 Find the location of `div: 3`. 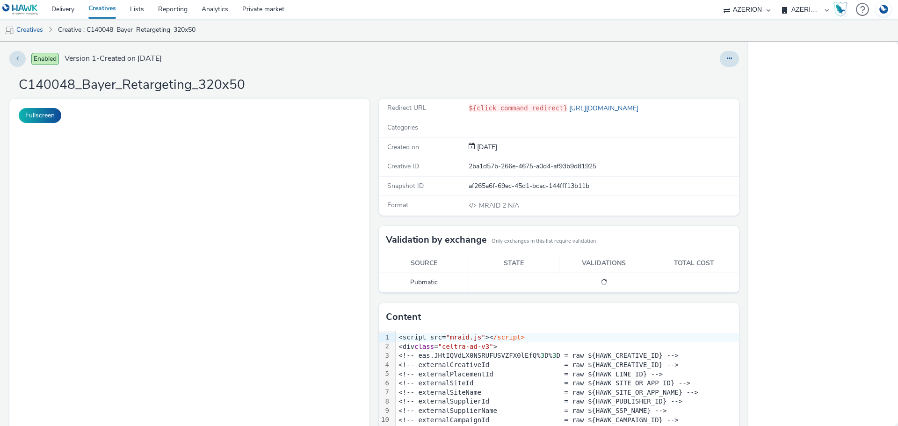

div: 3 is located at coordinates (384, 356).